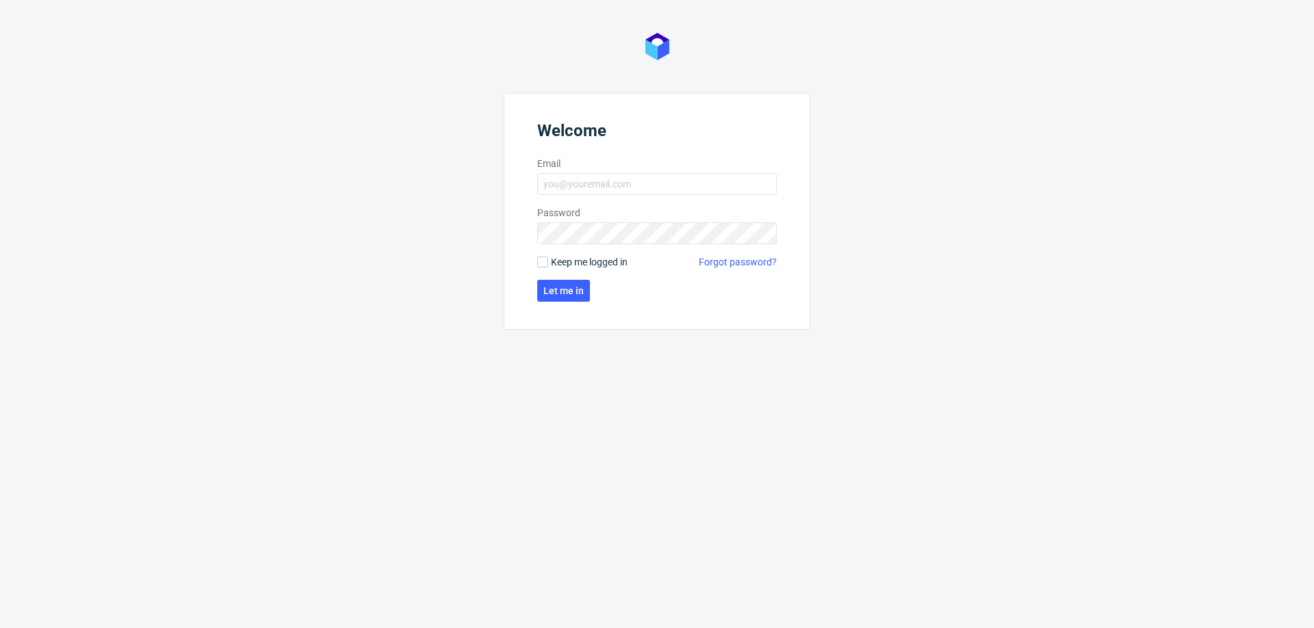 Image resolution: width=1314 pixels, height=628 pixels. What do you see at coordinates (657, 164) in the screenshot?
I see `label: Email` at bounding box center [657, 164].